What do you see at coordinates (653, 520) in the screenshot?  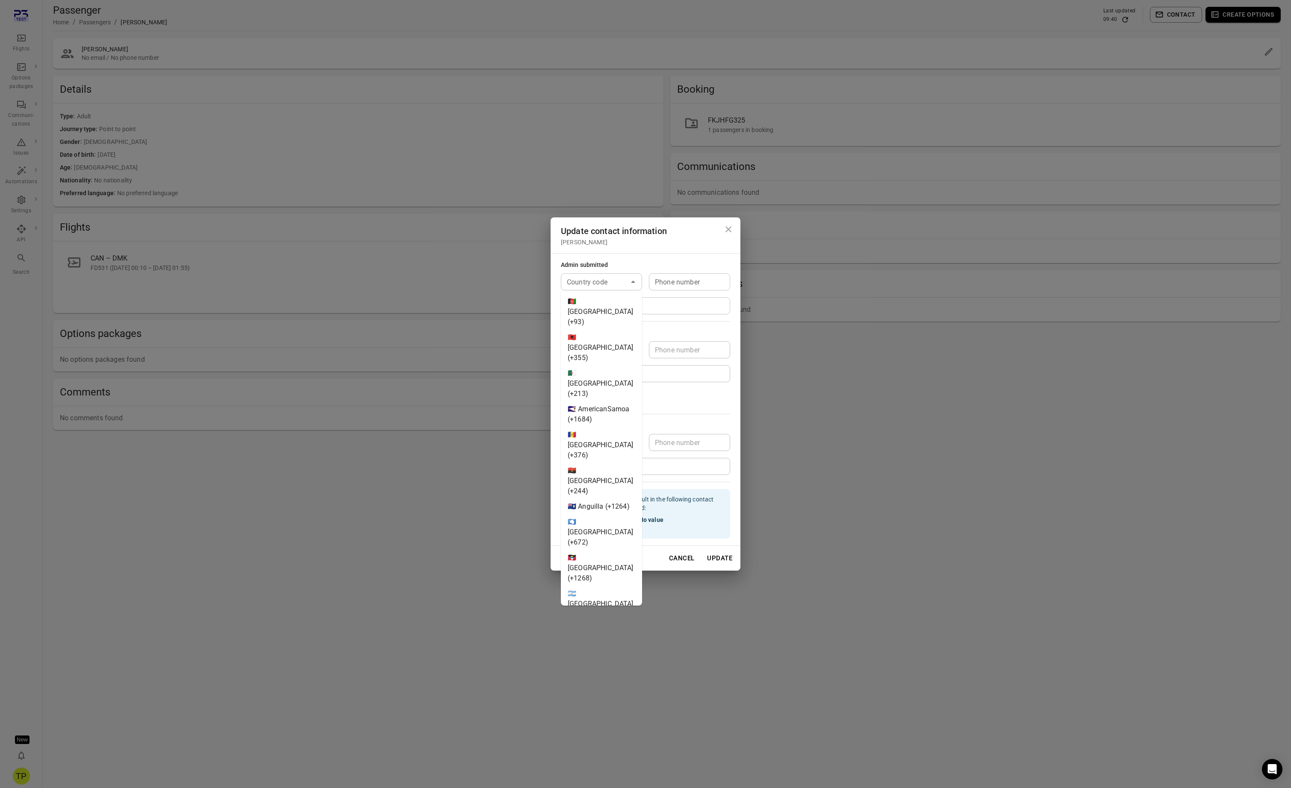 I see `strong: New phone number: No value` at bounding box center [653, 520].